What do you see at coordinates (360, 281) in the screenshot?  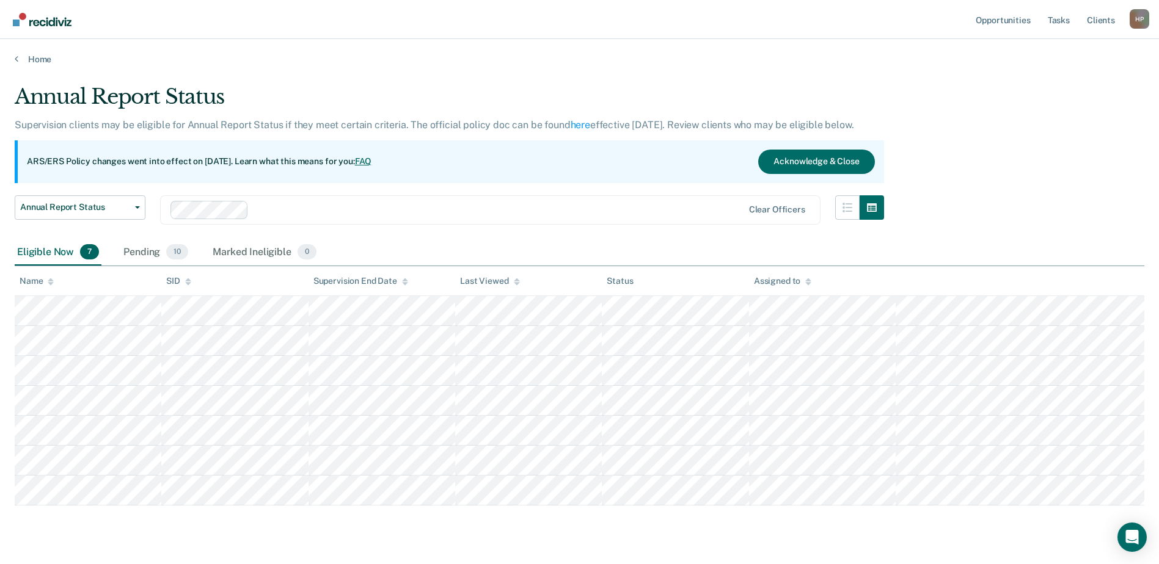 I see `div: Supervision End Date` at bounding box center [360, 281].